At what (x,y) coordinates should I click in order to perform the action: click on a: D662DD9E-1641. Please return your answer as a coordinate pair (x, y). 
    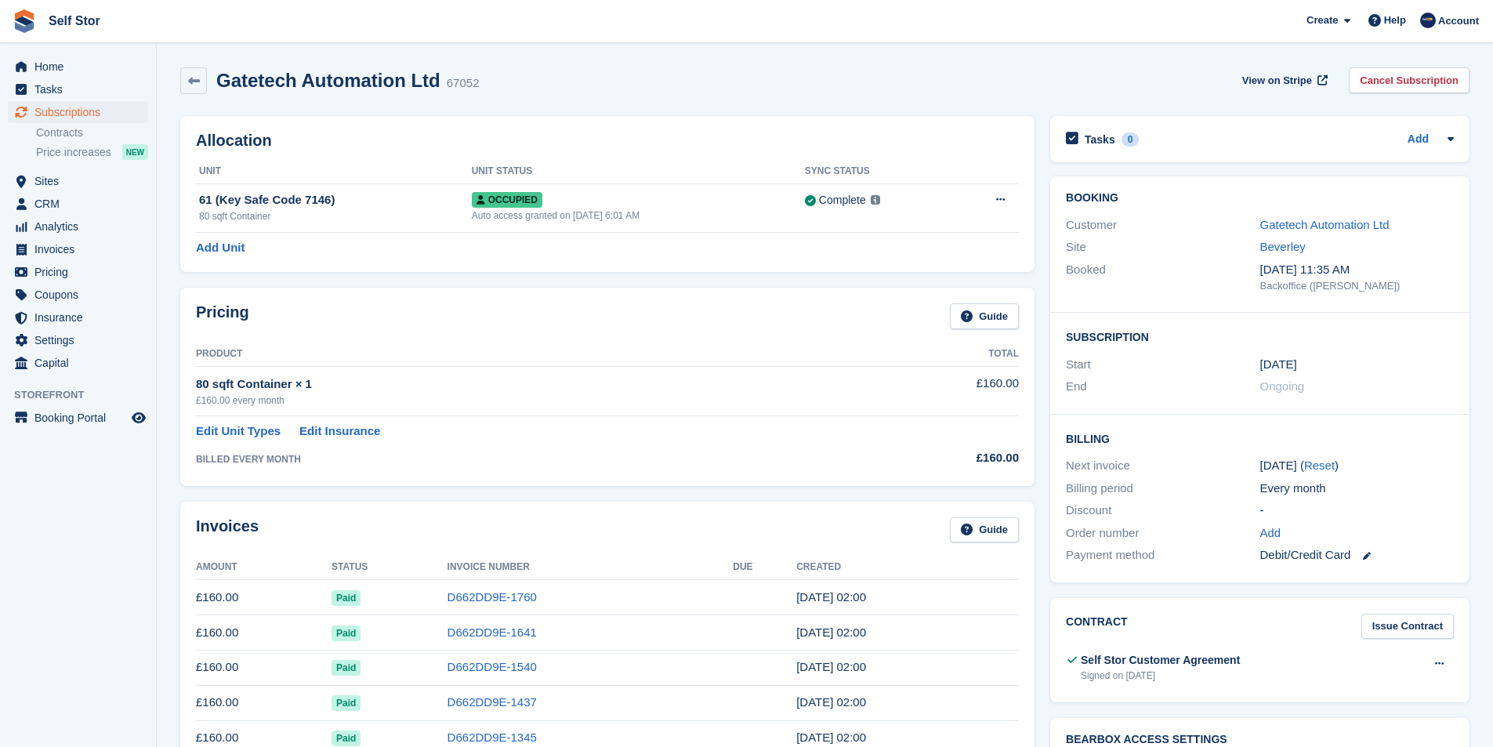
    Looking at the image, I should click on (492, 632).